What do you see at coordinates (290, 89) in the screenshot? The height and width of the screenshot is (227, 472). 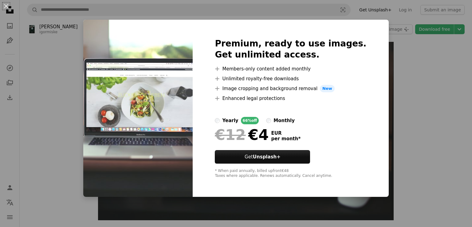 I see `li: Image cropping and background removal` at bounding box center [290, 89].